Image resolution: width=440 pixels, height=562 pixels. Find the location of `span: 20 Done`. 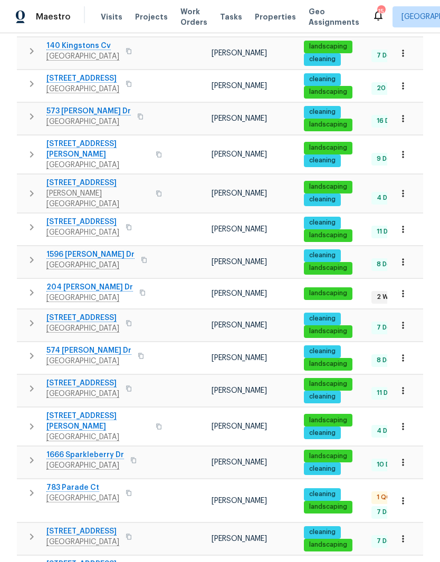

span: 20 Done is located at coordinates (389, 88).